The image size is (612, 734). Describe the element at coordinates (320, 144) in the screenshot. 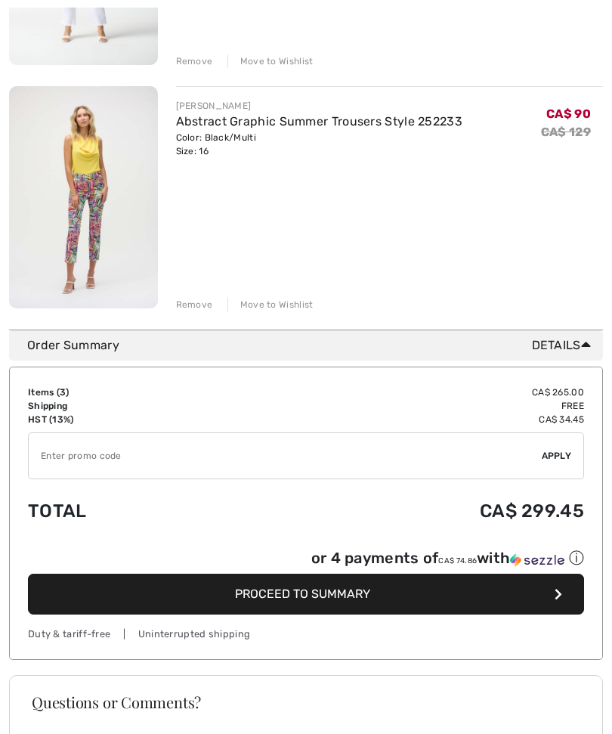

I see `div: Color: Black/Multi Size: 16` at that location.